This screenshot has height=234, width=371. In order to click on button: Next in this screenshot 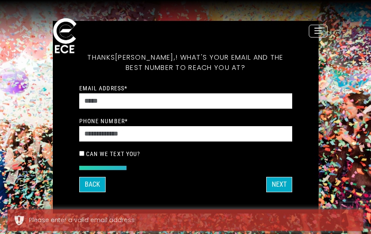, I will do `click(279, 185)`.